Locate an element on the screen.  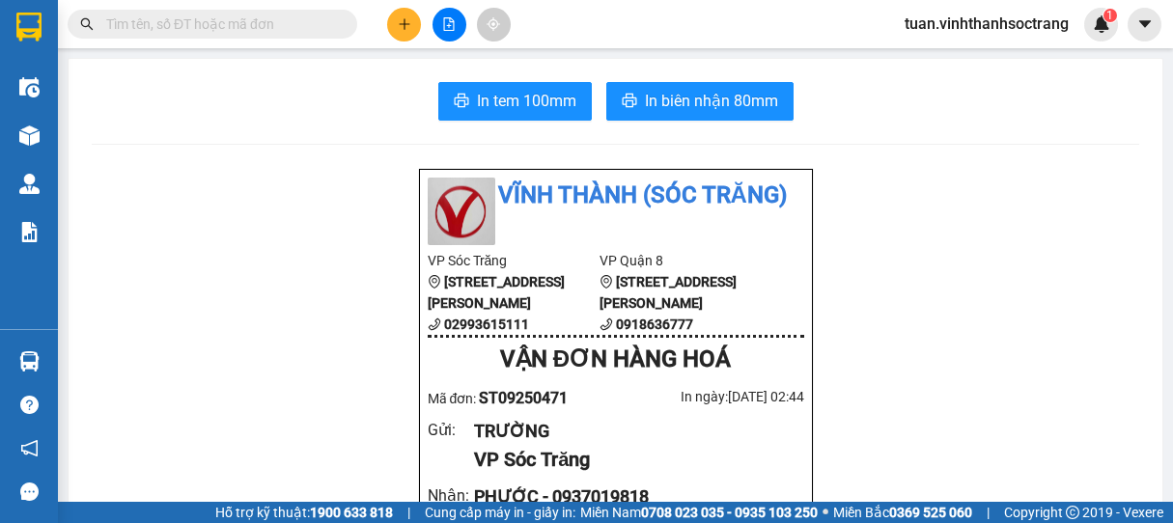
span: Cung cấp máy in - giấy in: is located at coordinates (500, 513).